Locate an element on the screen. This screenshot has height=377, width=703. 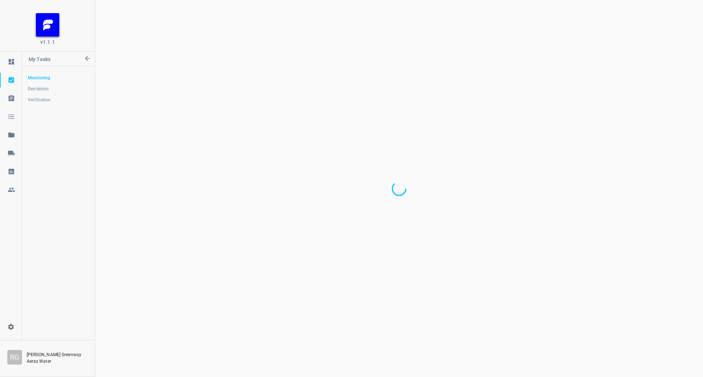
span: v1.1.1 is located at coordinates (48, 42).